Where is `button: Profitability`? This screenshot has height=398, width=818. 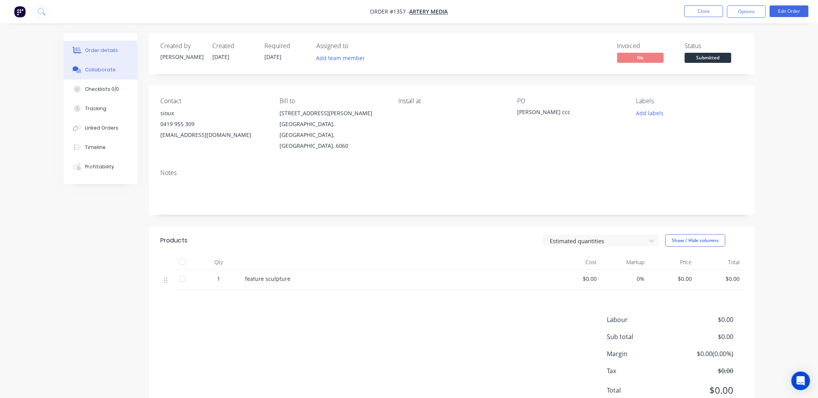 button: Profitability is located at coordinates (101, 167).